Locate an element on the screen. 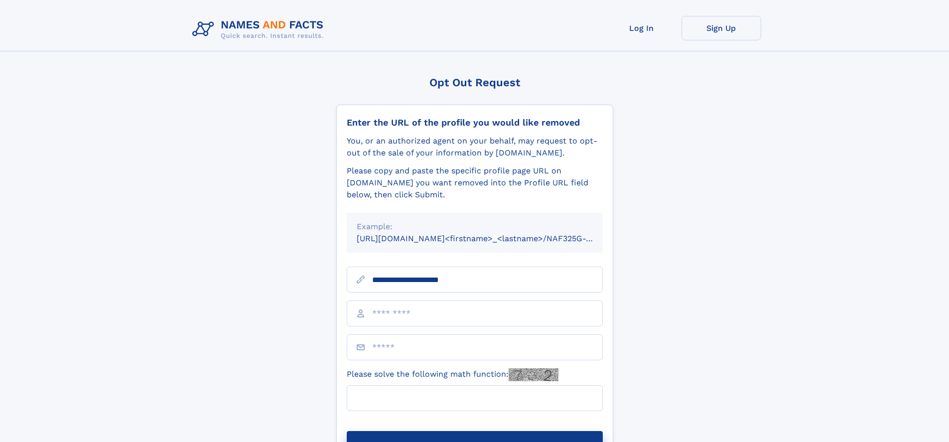  div: Example: is located at coordinates (475, 227).